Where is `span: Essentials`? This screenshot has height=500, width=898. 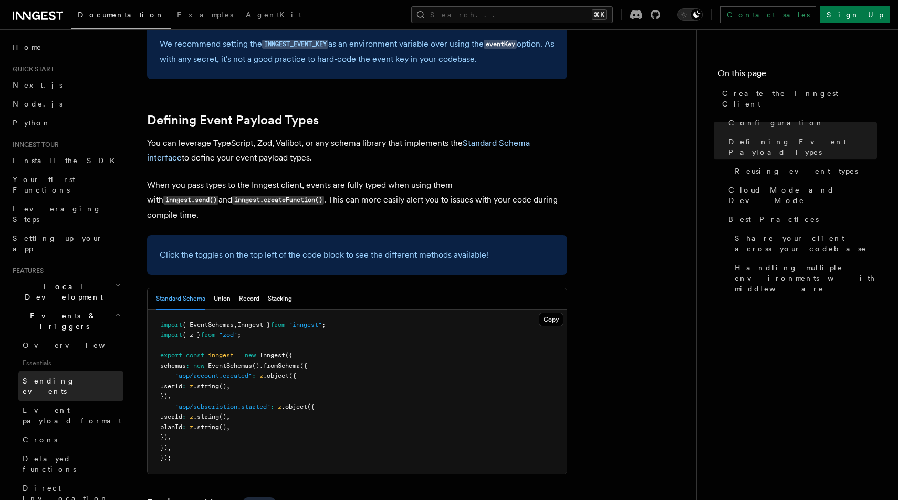 span: Essentials is located at coordinates (71, 363).